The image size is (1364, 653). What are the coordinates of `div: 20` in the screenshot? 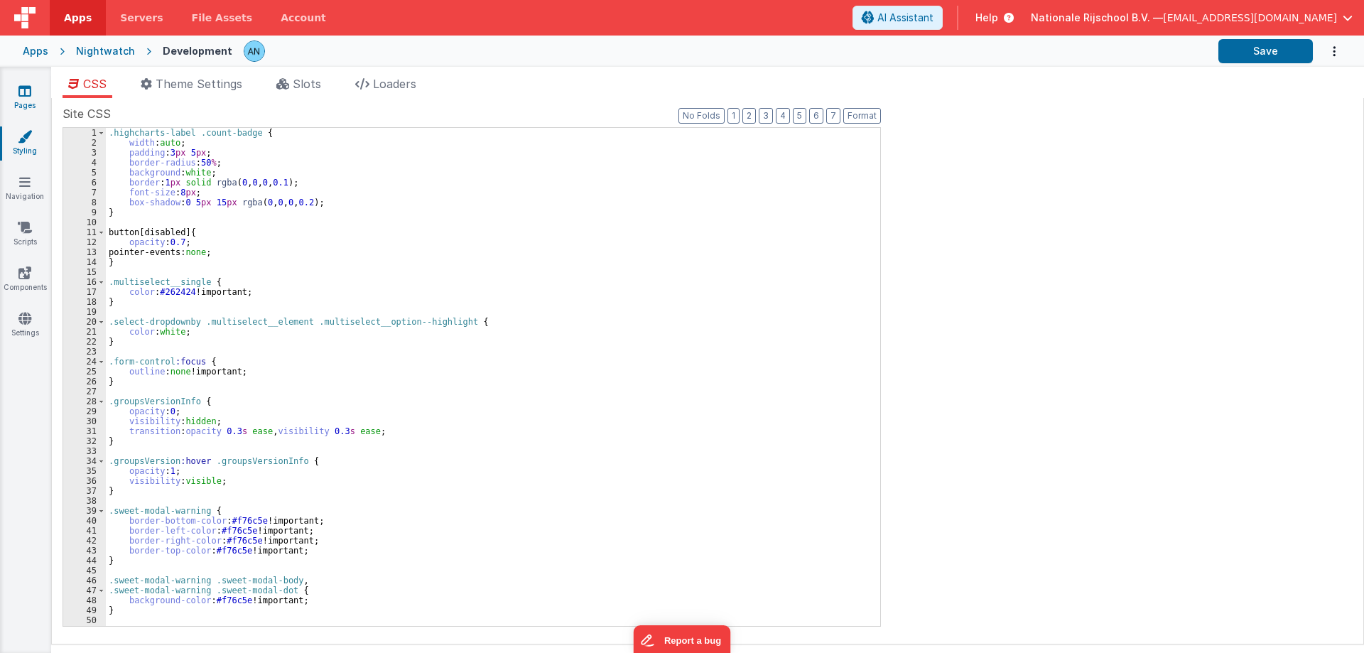 It's located at (85, 322).